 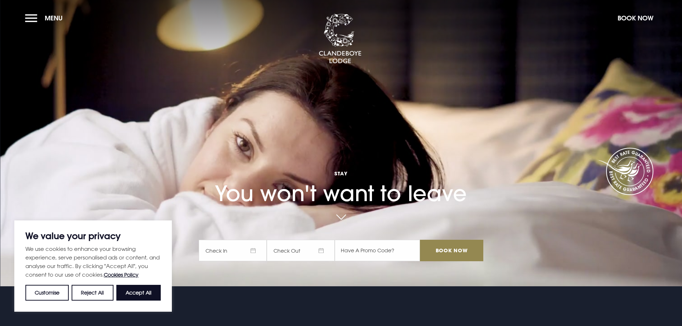 What do you see at coordinates (341, 173) in the screenshot?
I see `span: Stay` at bounding box center [341, 173].